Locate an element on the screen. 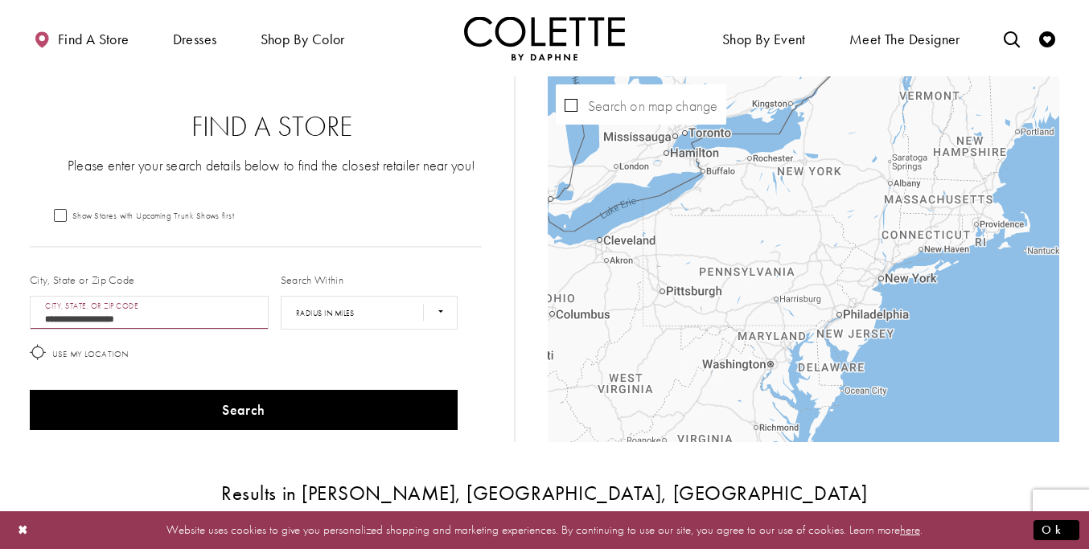  button: Close Dialog is located at coordinates (23, 530).